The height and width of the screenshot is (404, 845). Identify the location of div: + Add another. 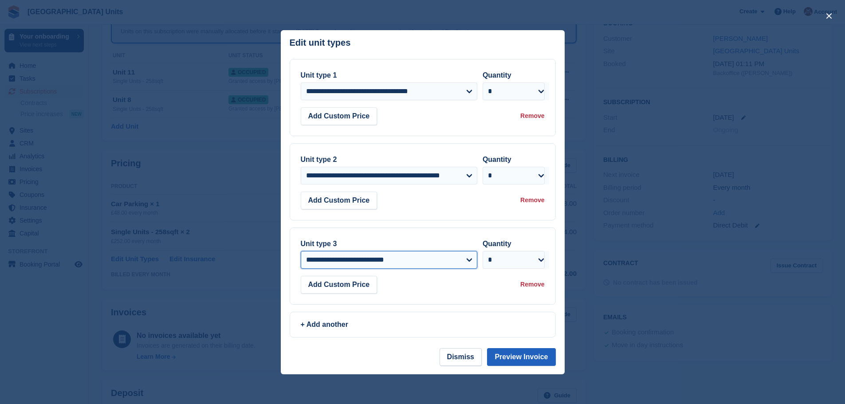
(423, 325).